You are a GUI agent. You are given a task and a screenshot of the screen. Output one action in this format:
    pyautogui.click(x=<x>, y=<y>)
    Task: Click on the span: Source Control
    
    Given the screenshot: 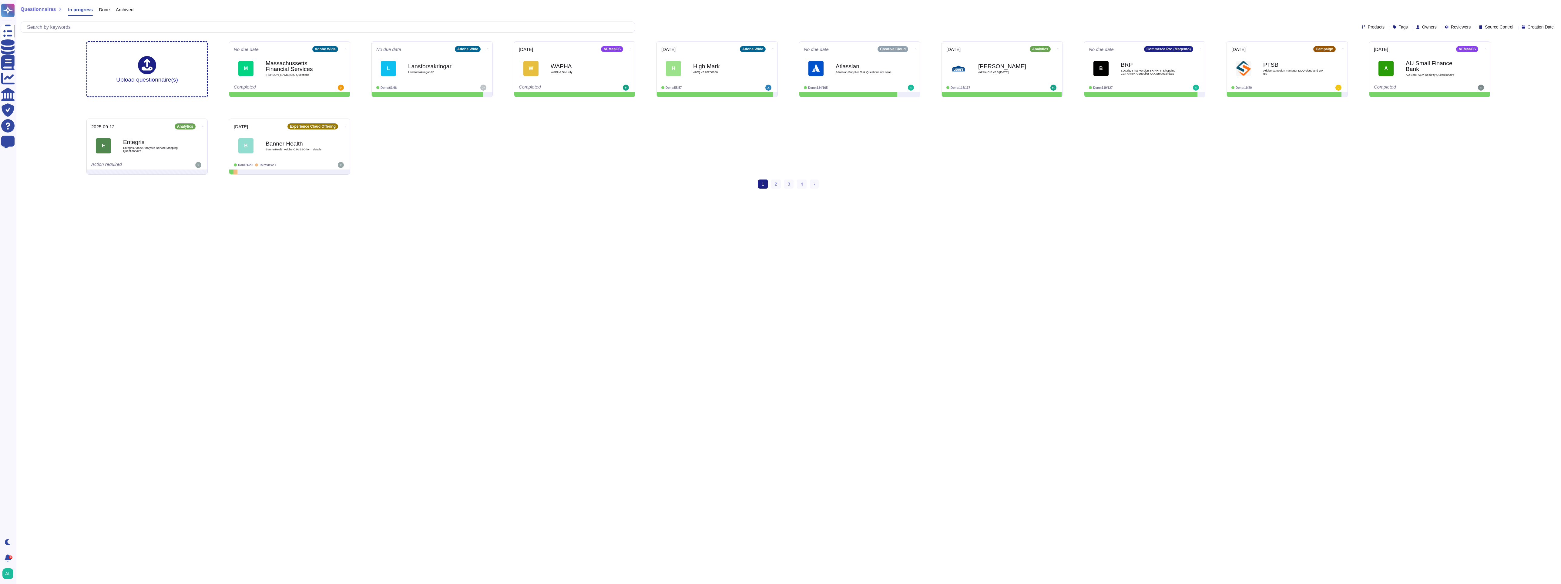 What is the action you would take?
    pyautogui.click(x=1499, y=27)
    